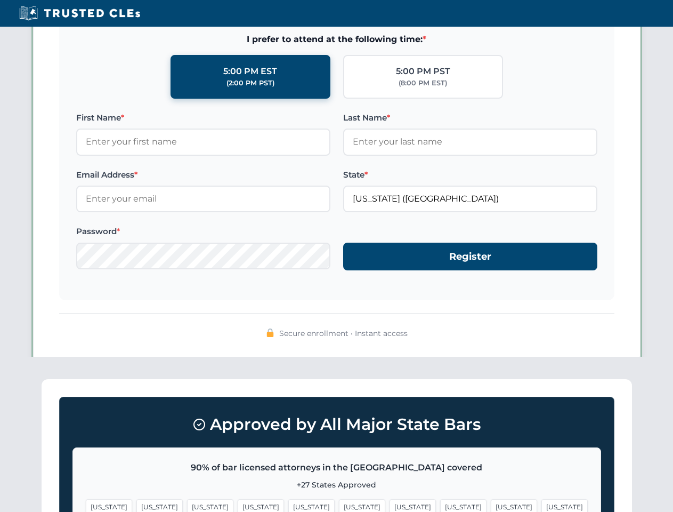 This screenshot has height=512, width=673. Describe the element at coordinates (79, 13) in the screenshot. I see `img: Trusted CLEs` at that location.